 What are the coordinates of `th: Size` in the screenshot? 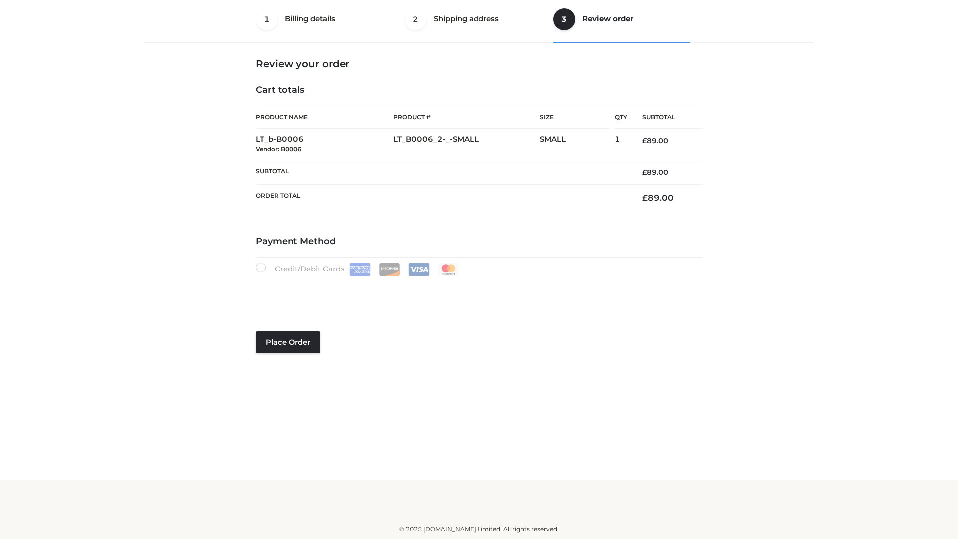 It's located at (575, 117).